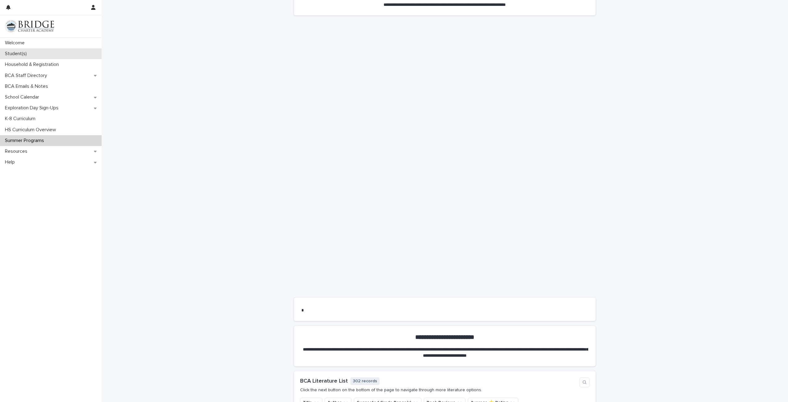  Describe the element at coordinates (365, 381) in the screenshot. I see `p: 302 records` at that location.